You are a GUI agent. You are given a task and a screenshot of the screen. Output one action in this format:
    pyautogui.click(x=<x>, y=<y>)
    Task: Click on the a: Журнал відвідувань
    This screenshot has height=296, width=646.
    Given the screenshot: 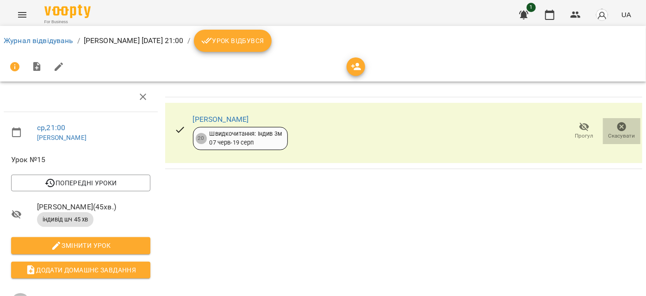 What is the action you would take?
    pyautogui.click(x=38, y=40)
    